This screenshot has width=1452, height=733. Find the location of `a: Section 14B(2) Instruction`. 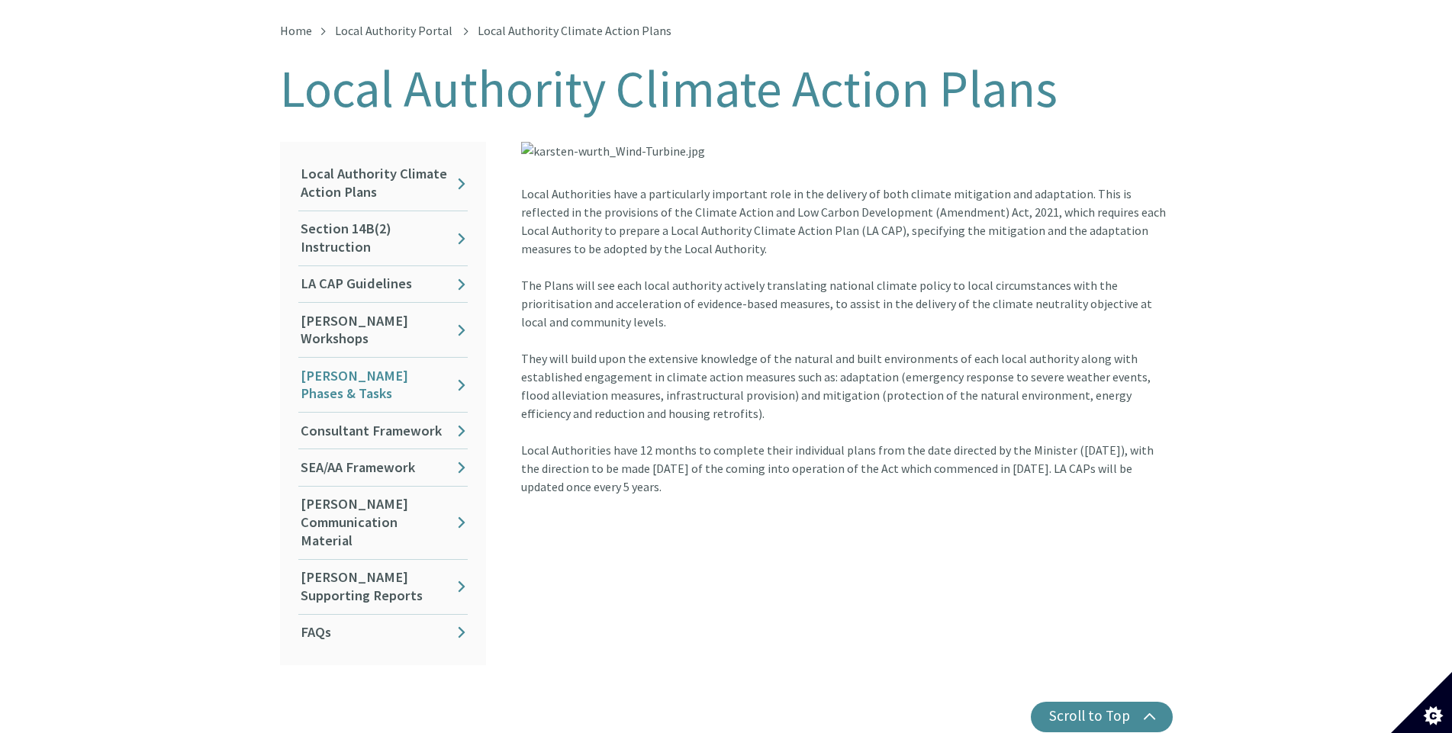

a: Section 14B(2) Instruction is located at coordinates (383, 238).